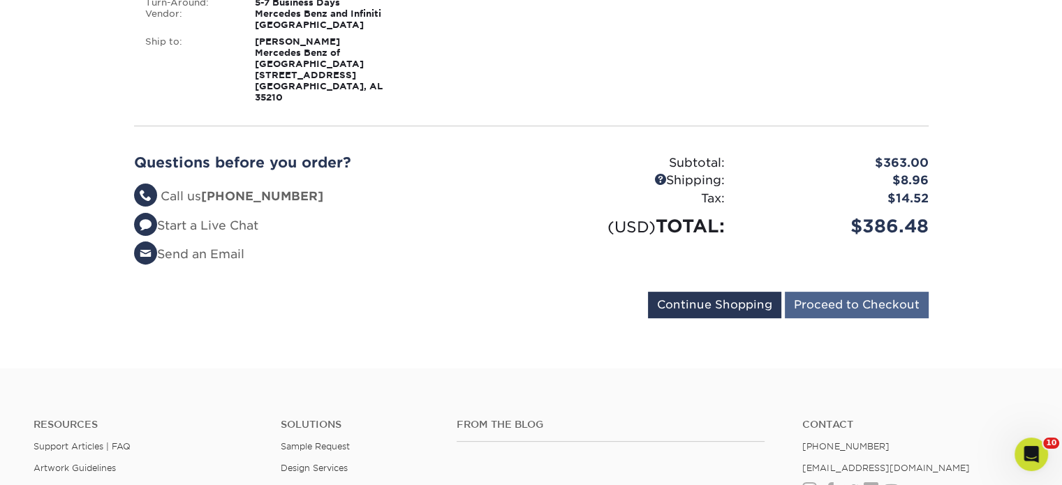 The image size is (1062, 485). Describe the element at coordinates (189, 254) in the screenshot. I see `a: Send an Email` at that location.